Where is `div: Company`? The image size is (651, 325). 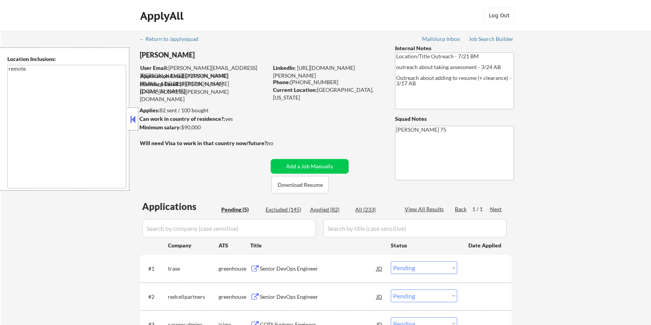
div: Company is located at coordinates (193, 246).